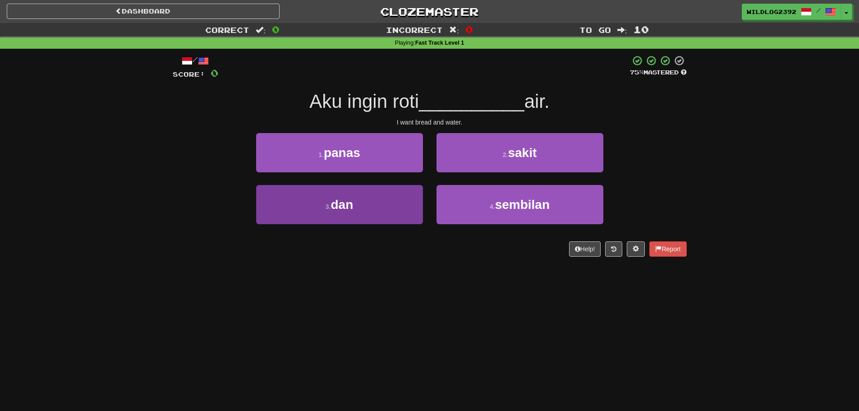  I want to click on a: Clozemaster, so click(429, 11).